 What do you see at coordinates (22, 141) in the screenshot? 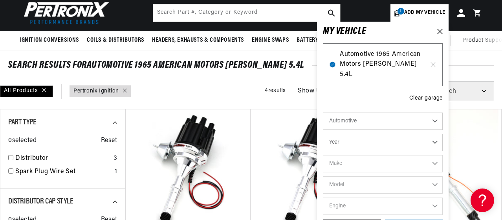
I see `span: 0 selected` at bounding box center [22, 141].